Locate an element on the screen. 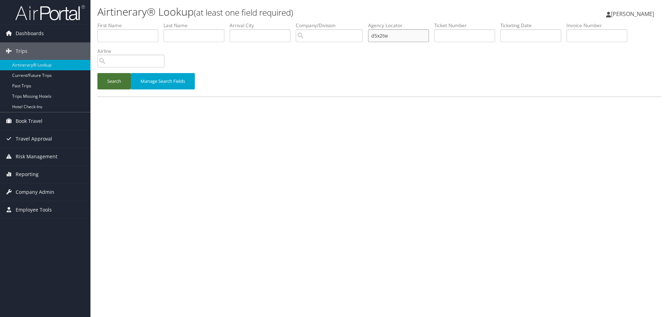  span: Book Travel is located at coordinates (29, 121).